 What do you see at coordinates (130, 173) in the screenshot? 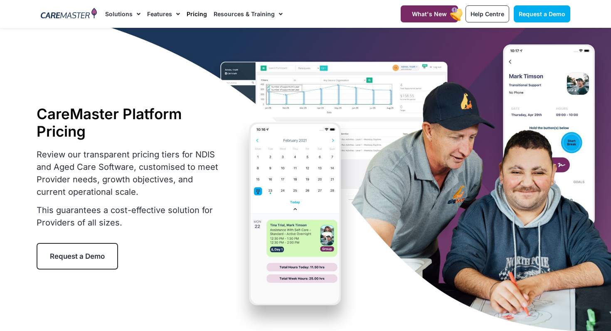
I see `p: Review our transparent pricing tiers for NDIS and Aged Care Software, customised to meet Provider...` at bounding box center [130, 173].